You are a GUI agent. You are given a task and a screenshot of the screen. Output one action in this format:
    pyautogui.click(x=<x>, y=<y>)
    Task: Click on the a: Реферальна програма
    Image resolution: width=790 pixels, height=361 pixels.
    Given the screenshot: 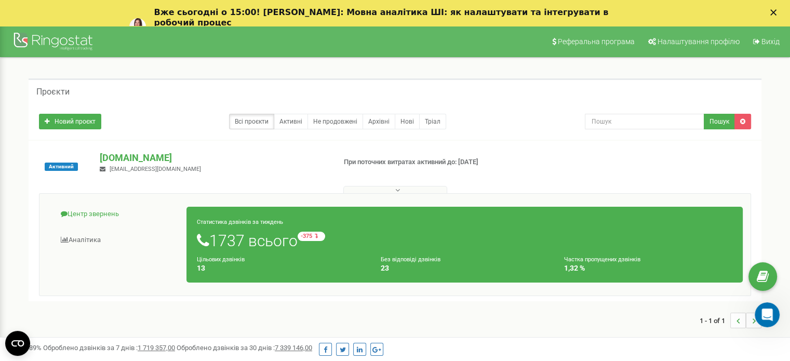 What is the action you would take?
    pyautogui.click(x=593, y=42)
    